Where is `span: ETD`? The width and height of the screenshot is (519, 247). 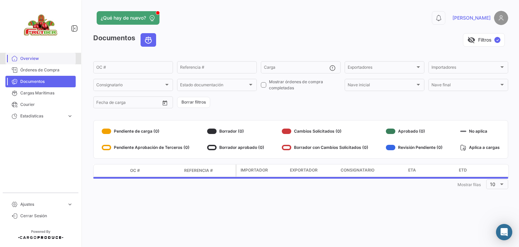
span: ETD is located at coordinates (463, 170).